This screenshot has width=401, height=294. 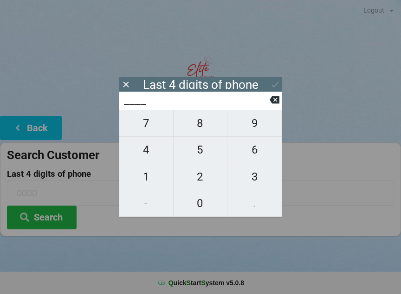 I want to click on span: 9, so click(x=255, y=123).